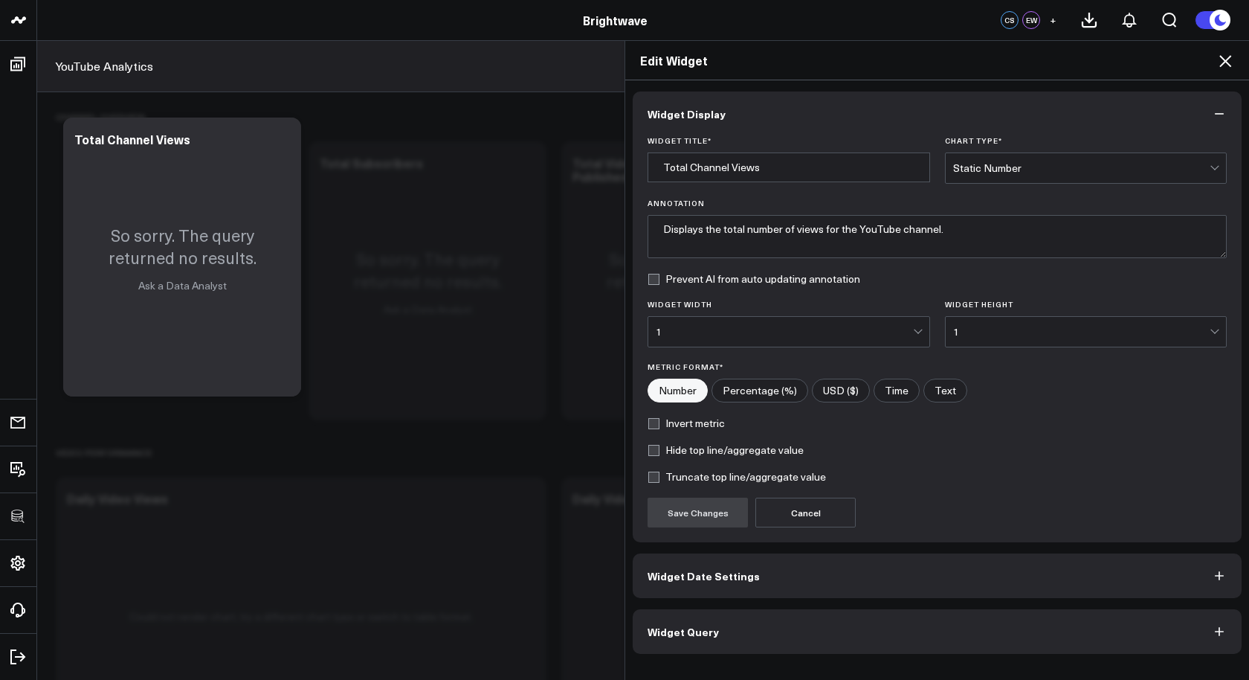 This screenshot has width=1249, height=680. Describe the element at coordinates (937, 203) in the screenshot. I see `label: Annotation` at that location.